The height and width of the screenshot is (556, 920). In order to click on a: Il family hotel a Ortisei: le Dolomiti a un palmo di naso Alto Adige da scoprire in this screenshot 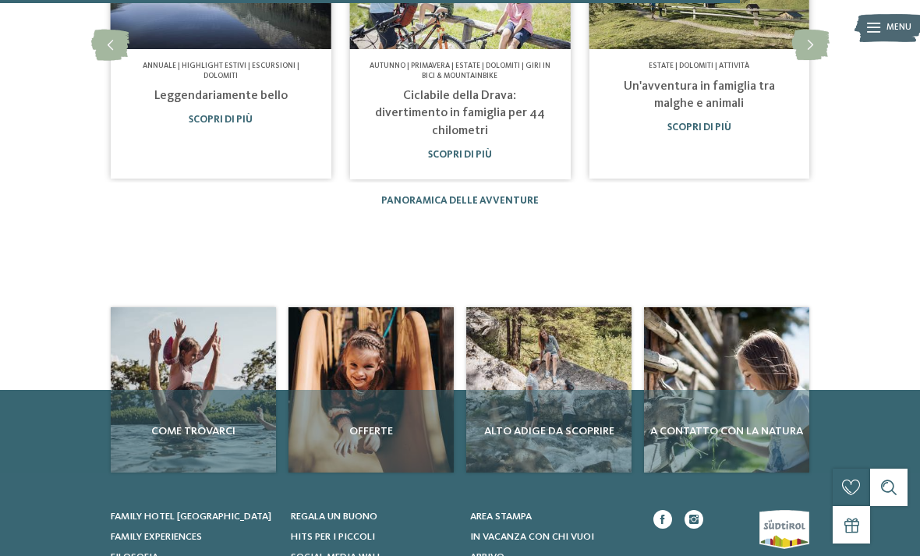, I will do `click(549, 390)`.